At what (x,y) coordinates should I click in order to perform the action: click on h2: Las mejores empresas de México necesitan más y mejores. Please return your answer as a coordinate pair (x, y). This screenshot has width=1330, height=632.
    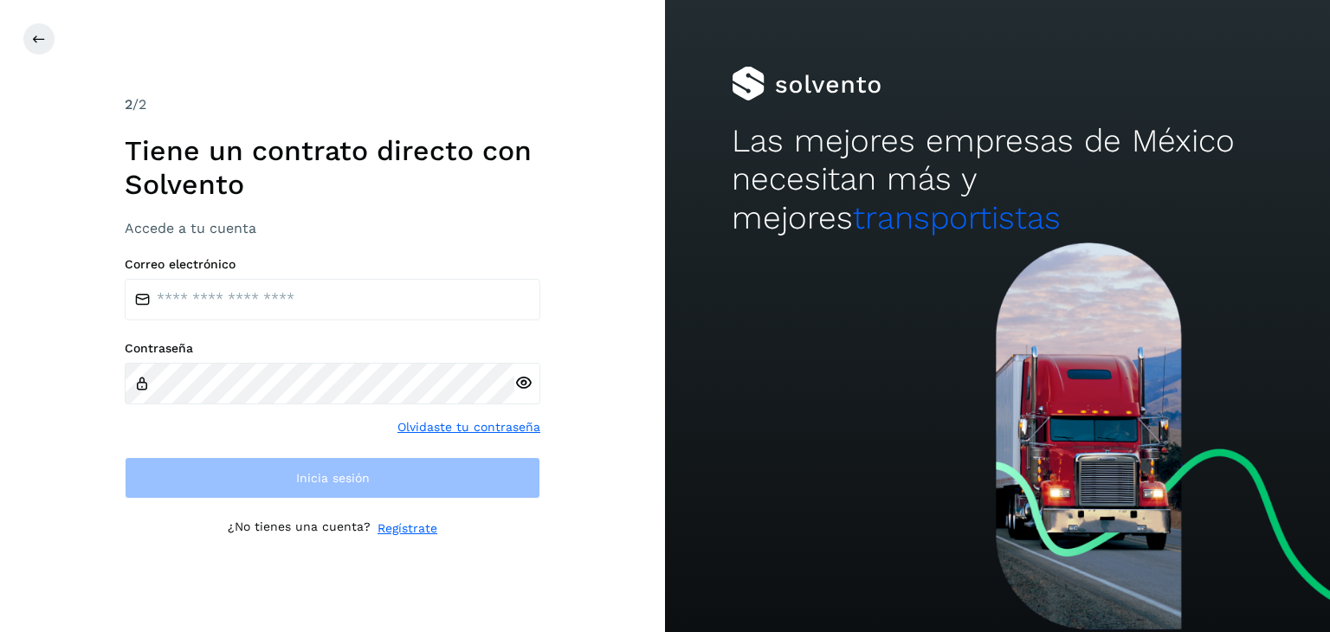
    Looking at the image, I should click on (998, 179).